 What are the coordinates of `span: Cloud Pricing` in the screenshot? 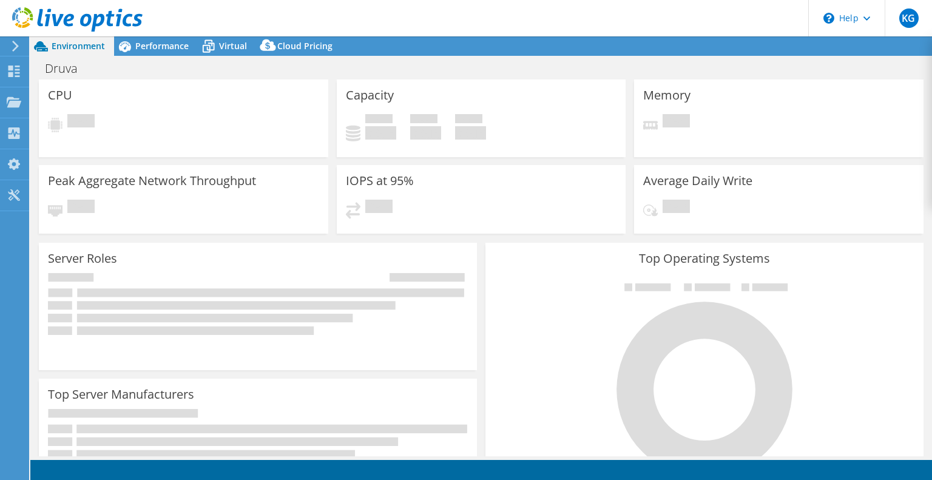 It's located at (305, 46).